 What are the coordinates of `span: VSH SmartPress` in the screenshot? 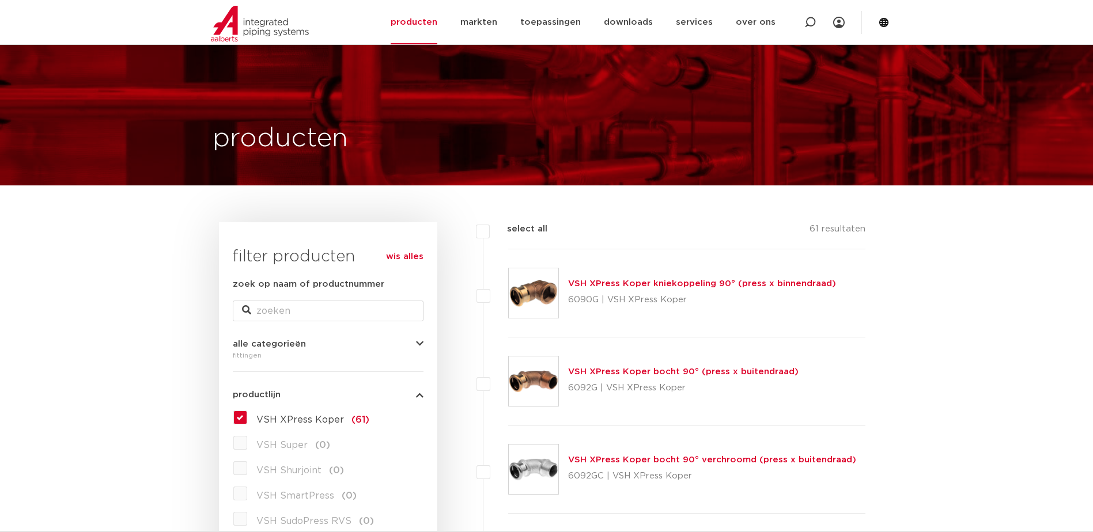 It's located at (295, 496).